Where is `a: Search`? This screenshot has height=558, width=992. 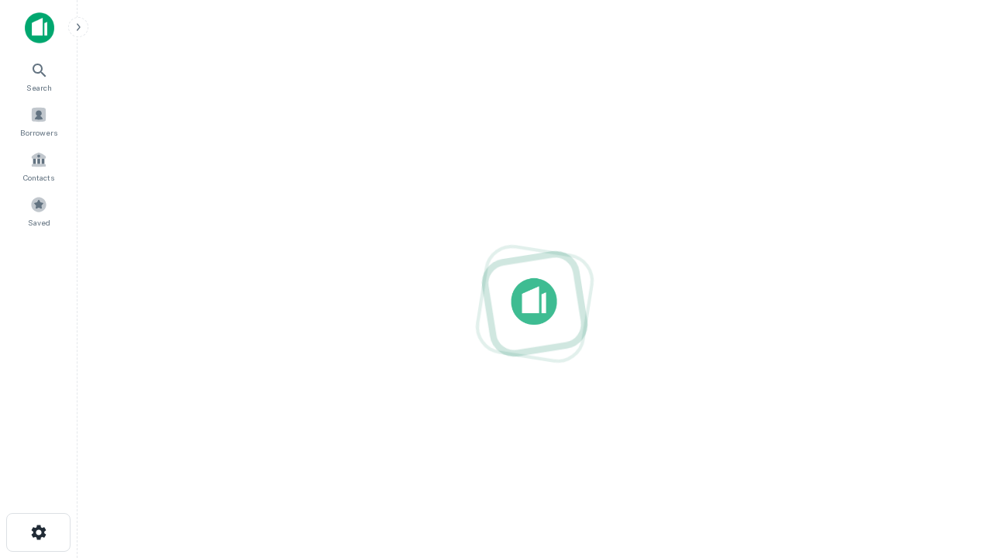
a: Search is located at coordinates (39, 76).